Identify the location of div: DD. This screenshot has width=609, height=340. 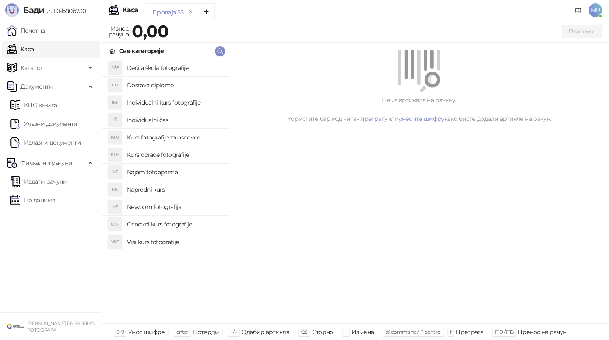
(115, 85).